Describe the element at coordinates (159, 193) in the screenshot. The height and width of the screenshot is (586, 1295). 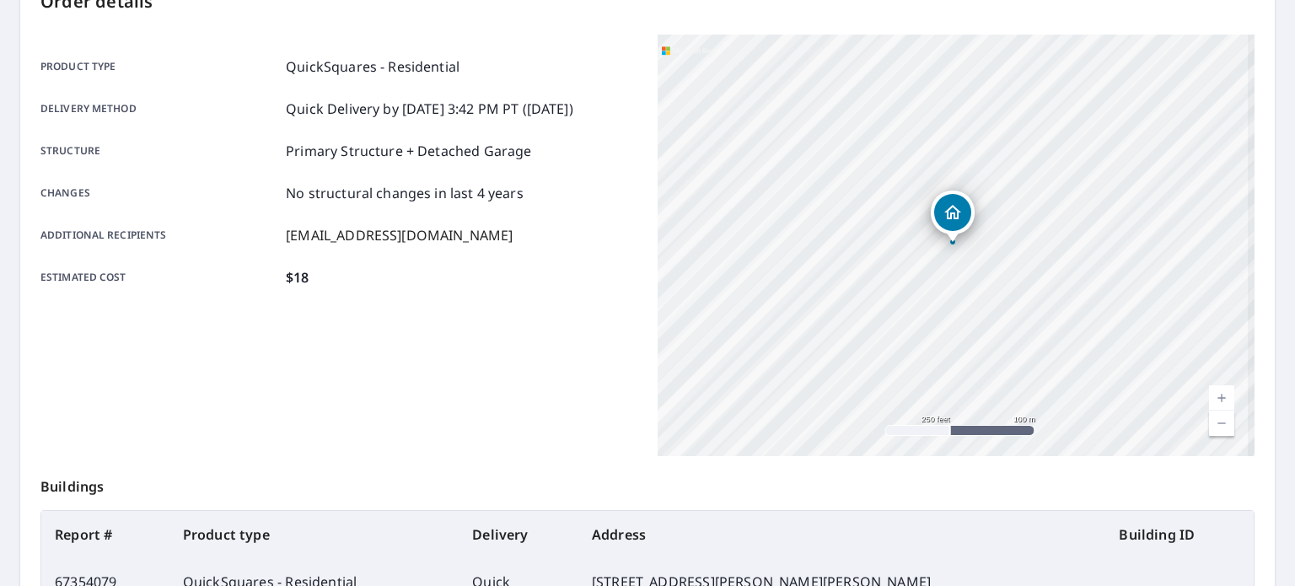
I see `p: Changes` at that location.